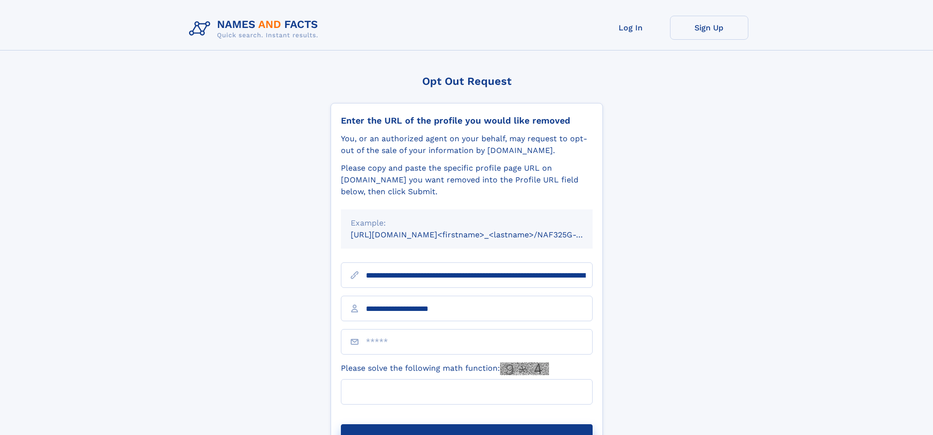 The width and height of the screenshot is (933, 435). Describe the element at coordinates (467, 223) in the screenshot. I see `div: Example:` at that location.